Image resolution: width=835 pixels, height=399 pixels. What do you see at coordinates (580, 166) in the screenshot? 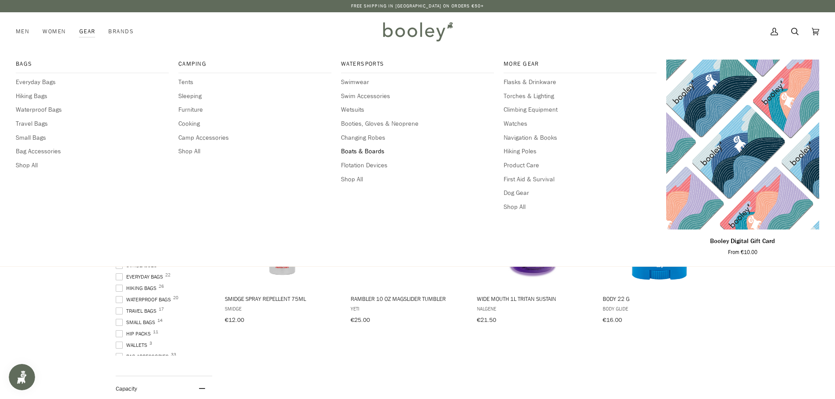
I see `a: Product Care` at bounding box center [580, 166].